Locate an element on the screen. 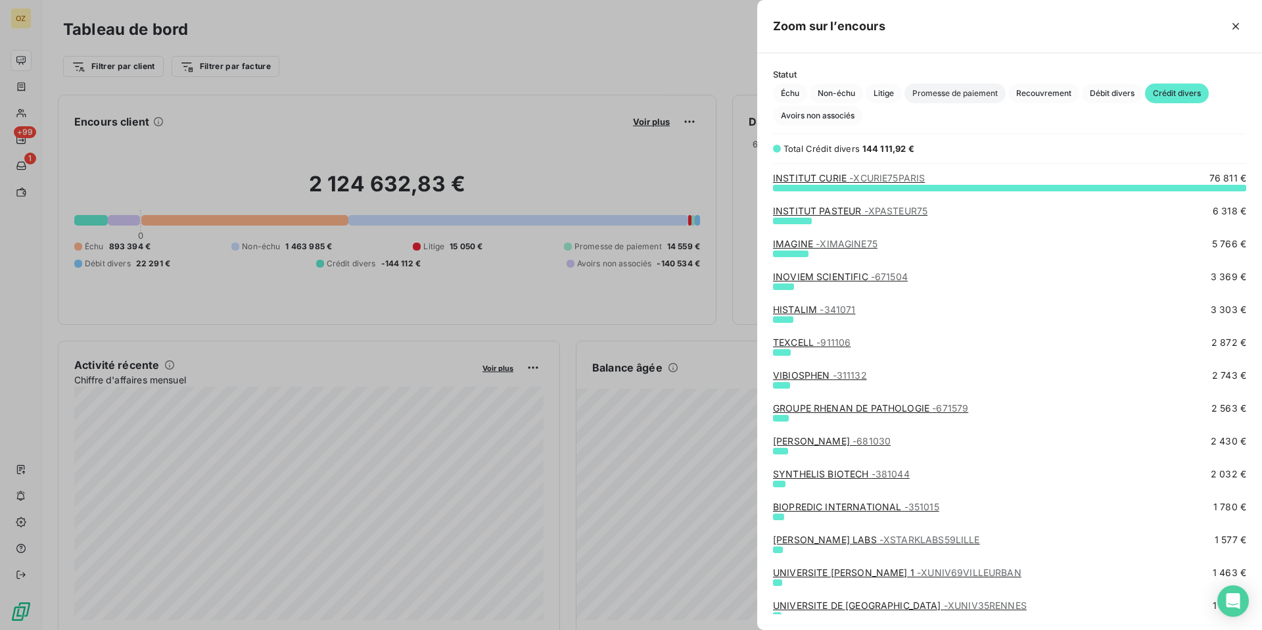 This screenshot has width=1262, height=630. span: - 671579 is located at coordinates (950, 408).